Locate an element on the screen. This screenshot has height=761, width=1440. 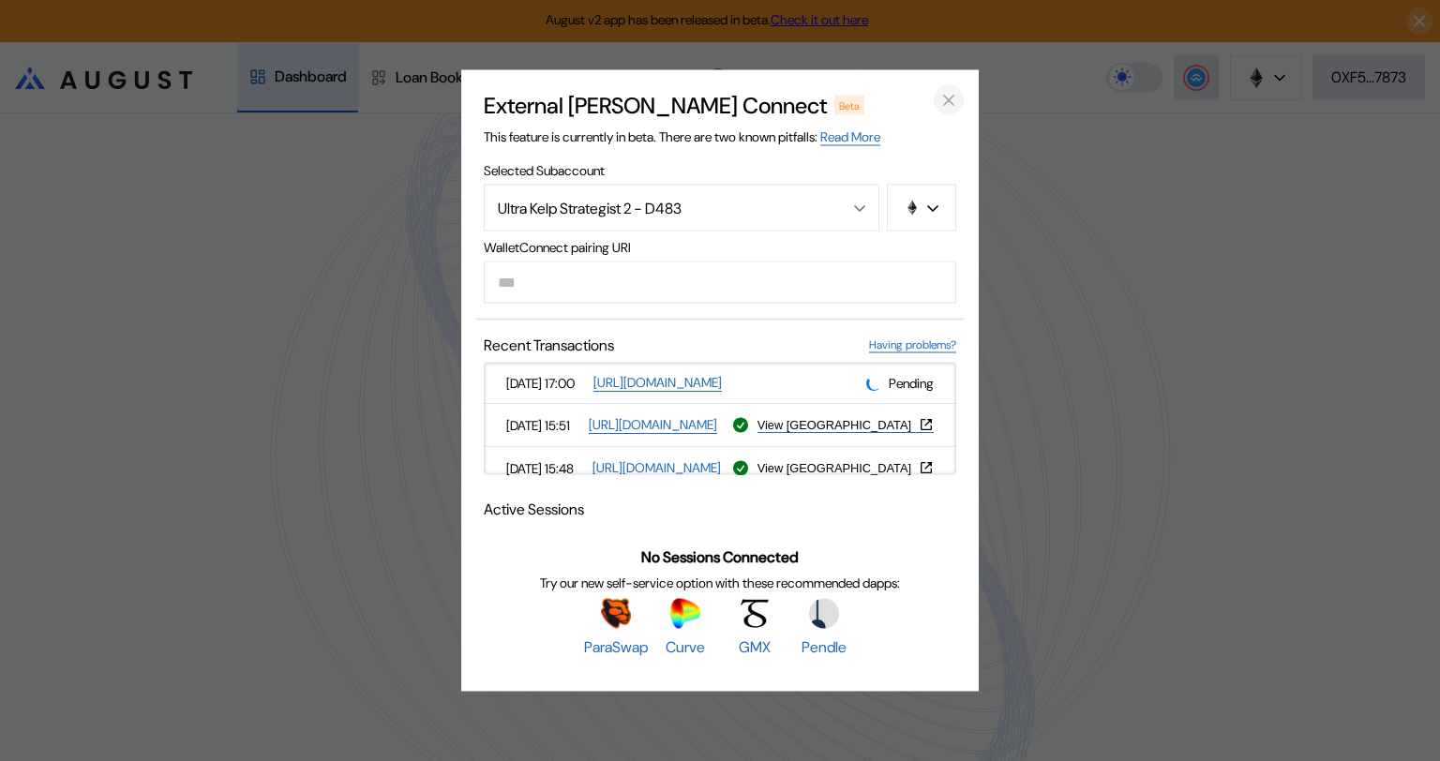
img: chain logo is located at coordinates (912, 208).